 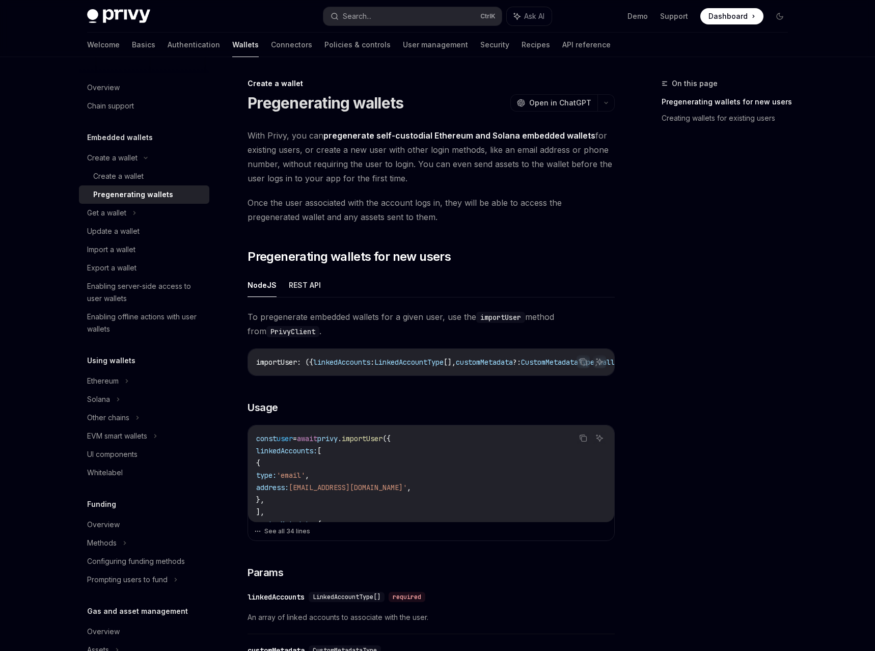 I want to click on span: Dashboard, so click(x=728, y=16).